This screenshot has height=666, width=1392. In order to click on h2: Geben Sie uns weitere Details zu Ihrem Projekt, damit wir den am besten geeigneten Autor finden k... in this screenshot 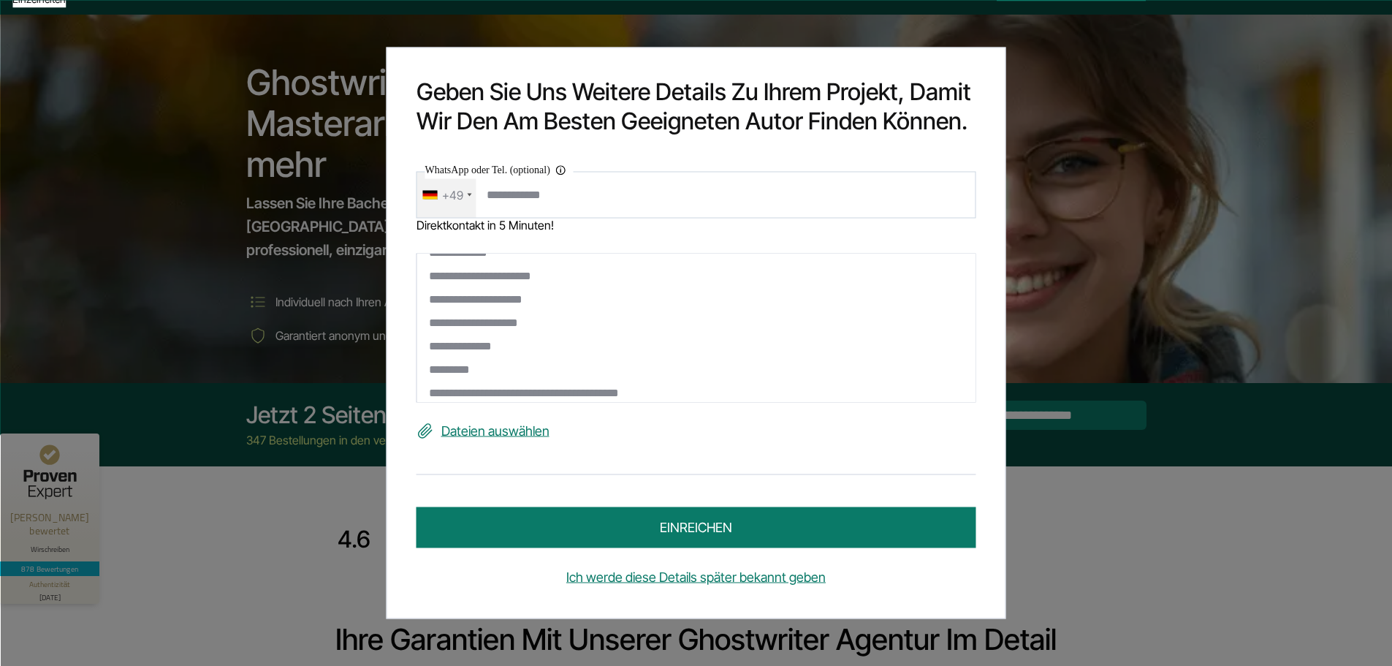, I will do `click(696, 106)`.